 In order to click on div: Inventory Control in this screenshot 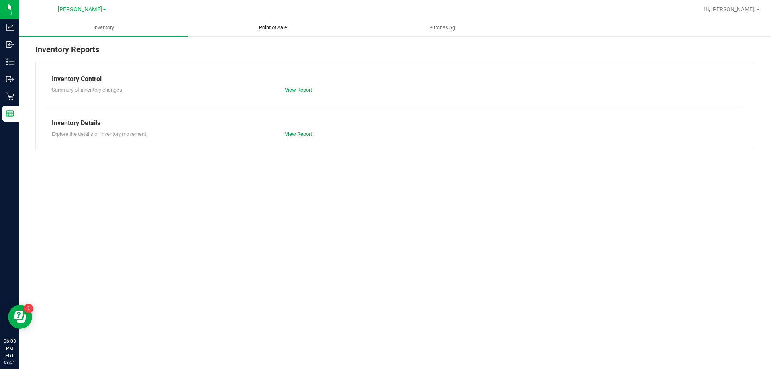, I will do `click(395, 79)`.